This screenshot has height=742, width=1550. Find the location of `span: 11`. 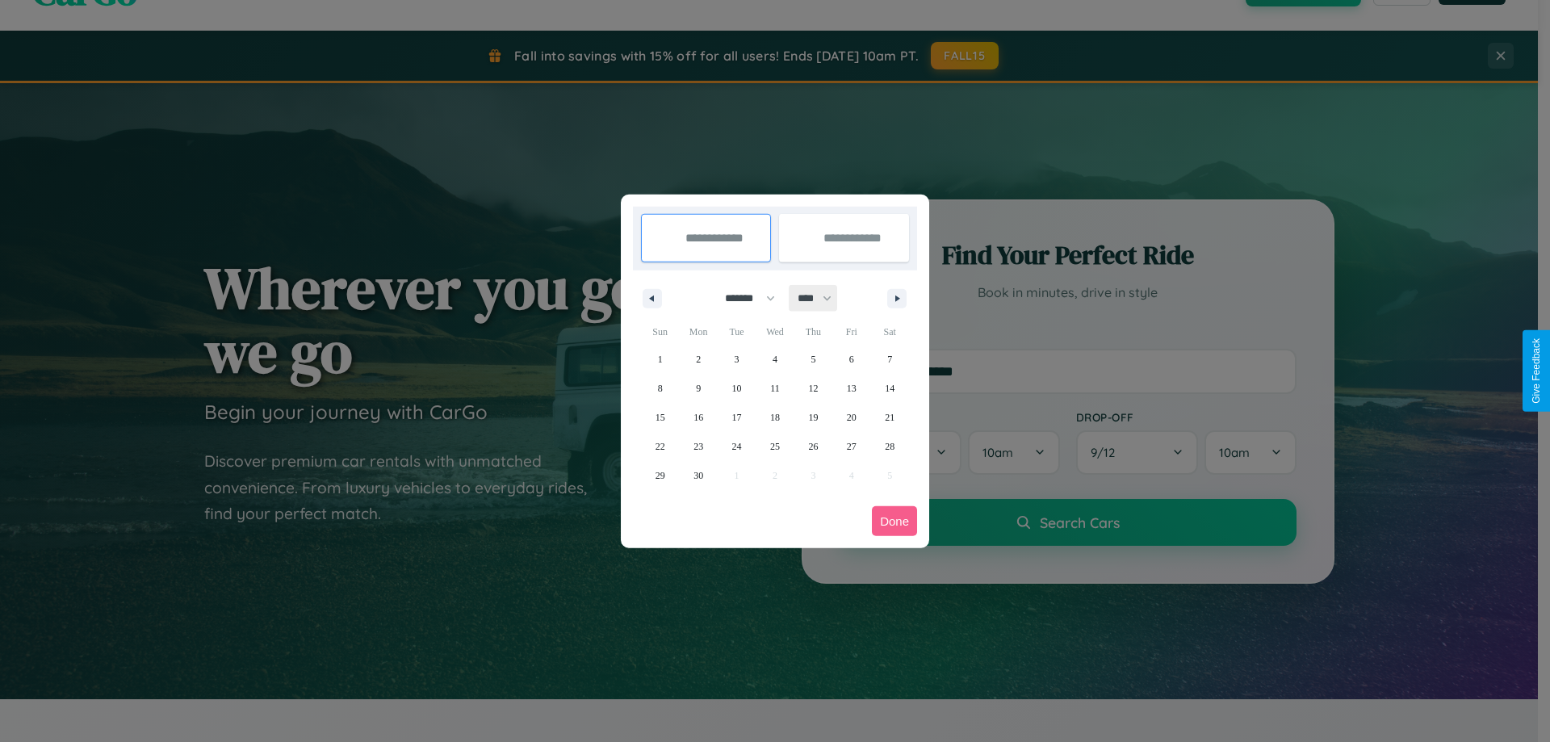

span: 11 is located at coordinates (775, 388).